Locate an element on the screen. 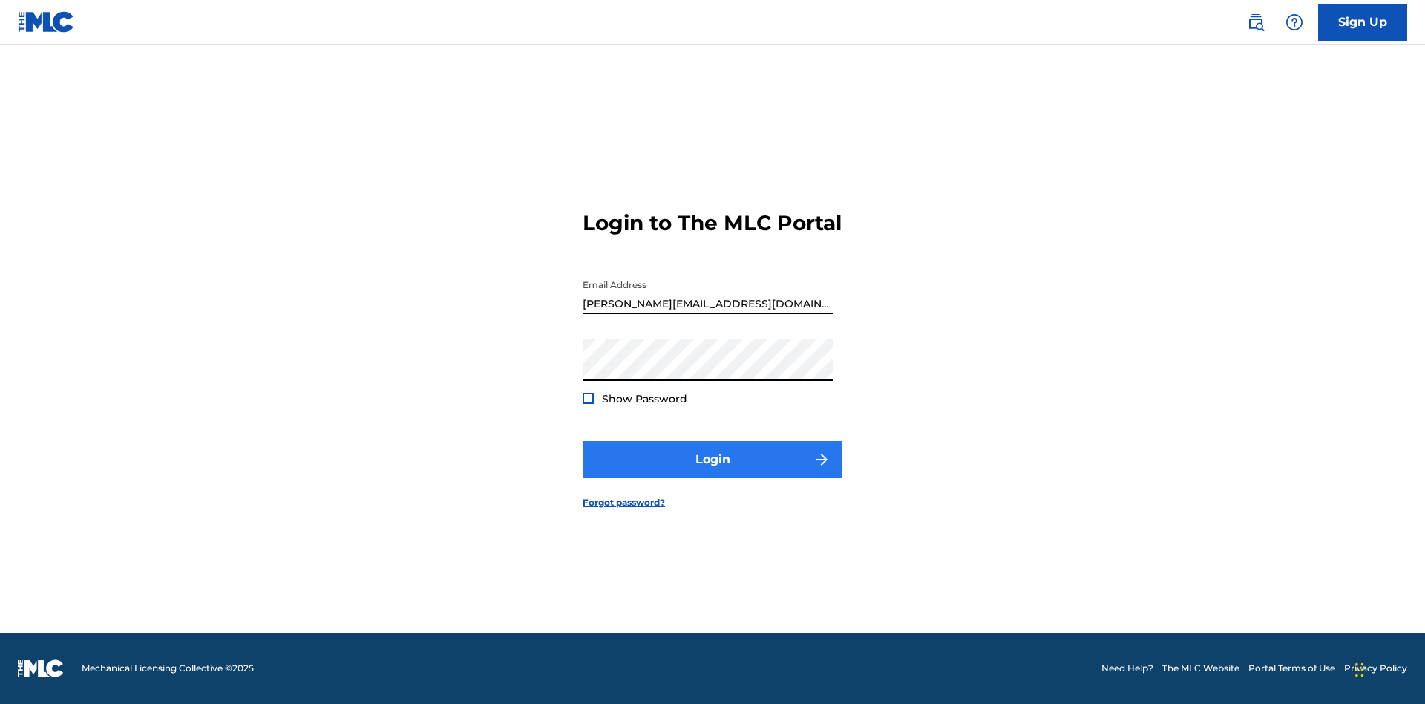  a: Sign Up is located at coordinates (1363, 22).